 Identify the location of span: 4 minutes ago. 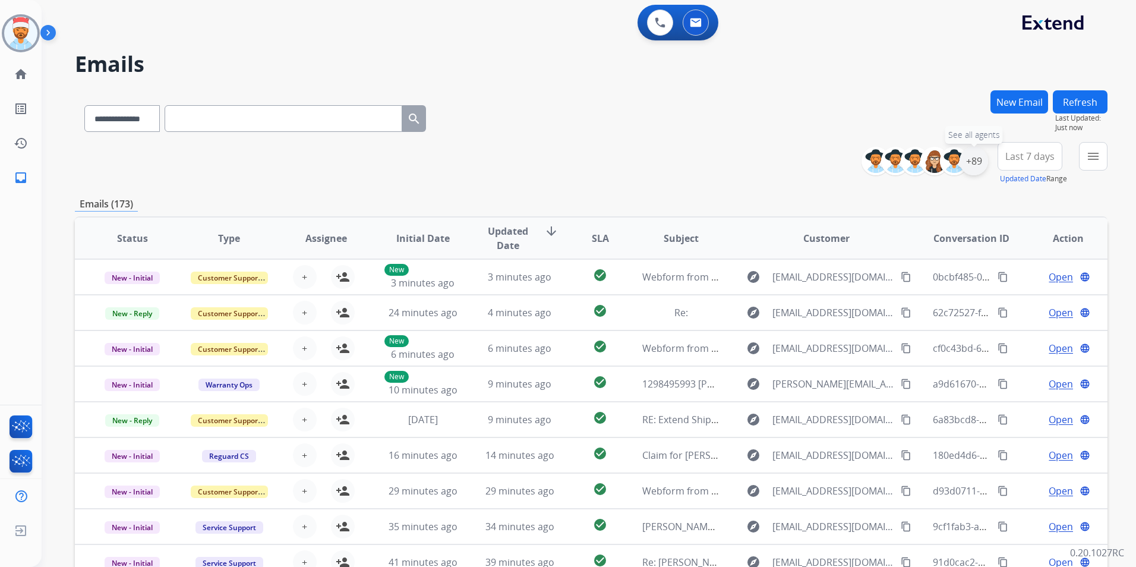
(519, 312).